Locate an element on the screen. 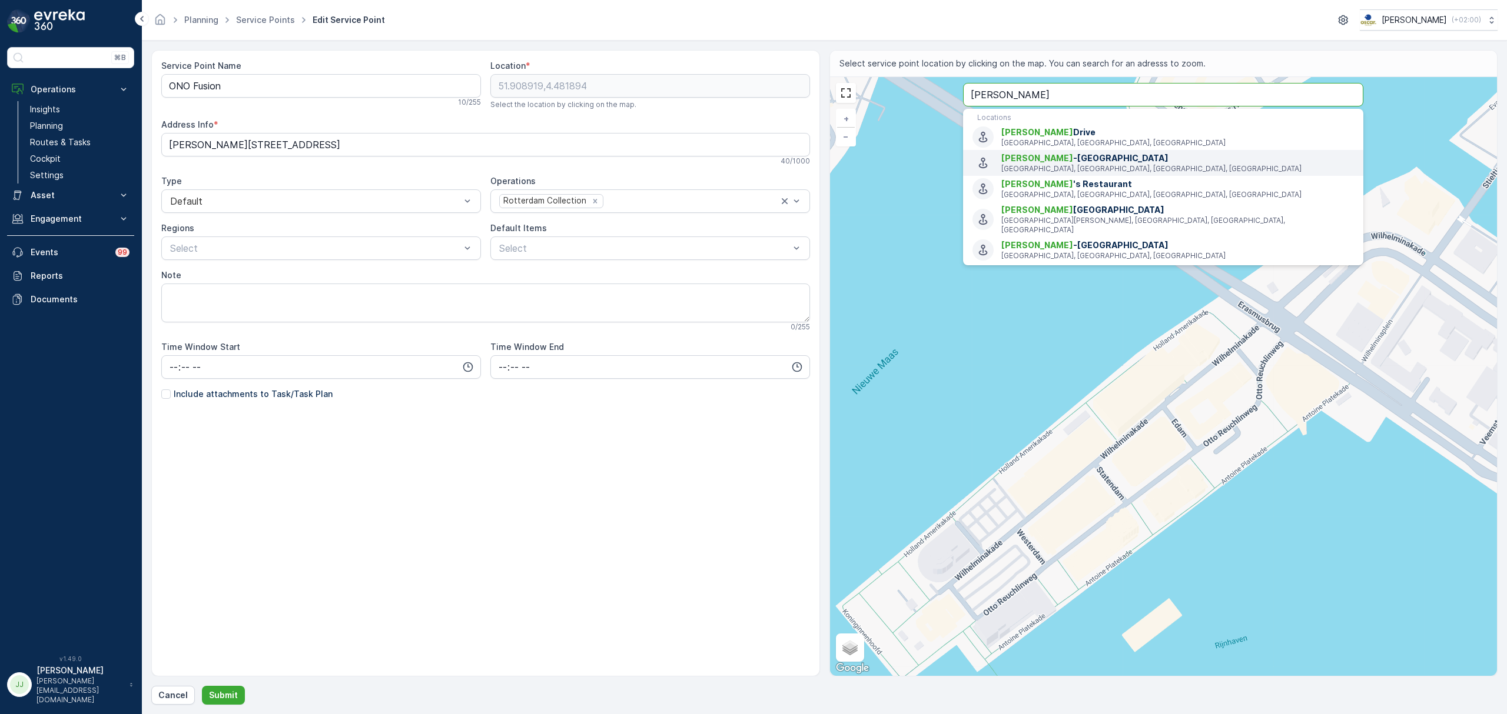 The height and width of the screenshot is (714, 1507). span: Select the location by clicking on the map. is located at coordinates (563, 105).